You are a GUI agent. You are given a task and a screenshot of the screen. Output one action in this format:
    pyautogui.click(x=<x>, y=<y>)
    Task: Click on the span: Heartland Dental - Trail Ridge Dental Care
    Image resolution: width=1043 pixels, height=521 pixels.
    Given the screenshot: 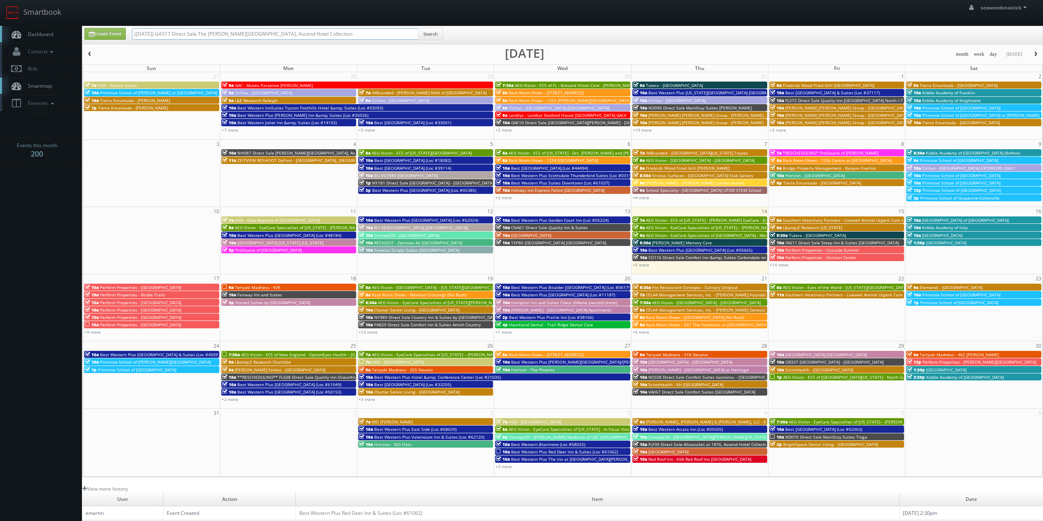 What is the action you would take?
    pyautogui.click(x=551, y=325)
    